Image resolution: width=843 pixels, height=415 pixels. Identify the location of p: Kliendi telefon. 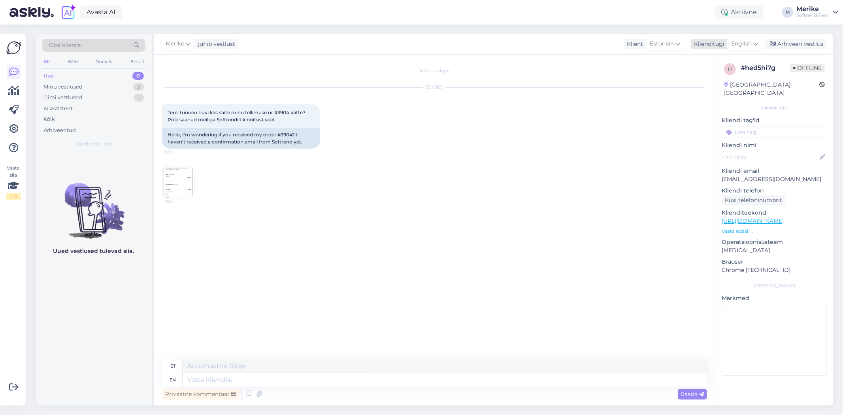
(774, 190).